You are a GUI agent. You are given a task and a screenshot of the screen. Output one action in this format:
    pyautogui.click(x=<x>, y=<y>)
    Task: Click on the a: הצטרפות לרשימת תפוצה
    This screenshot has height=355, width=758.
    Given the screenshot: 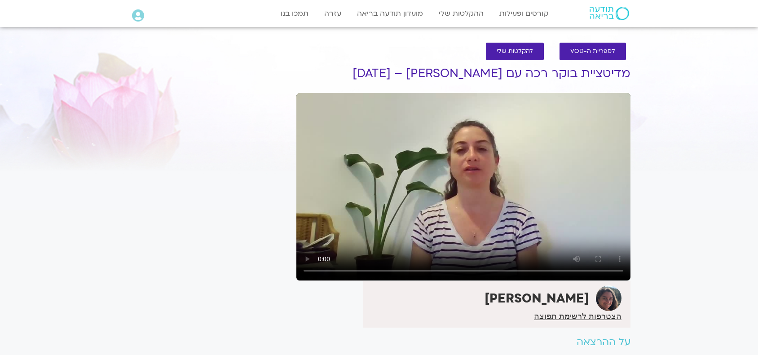 What is the action you would take?
    pyautogui.click(x=577, y=317)
    